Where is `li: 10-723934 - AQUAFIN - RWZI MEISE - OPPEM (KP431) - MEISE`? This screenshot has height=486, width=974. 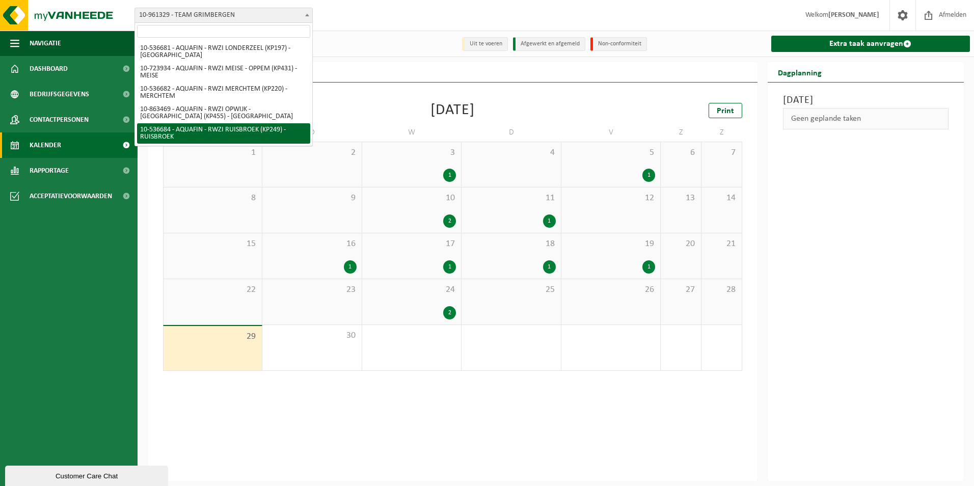
li: 10-723934 - AQUAFIN - RWZI MEISE - OPPEM (KP431) - MEISE is located at coordinates (224, 72).